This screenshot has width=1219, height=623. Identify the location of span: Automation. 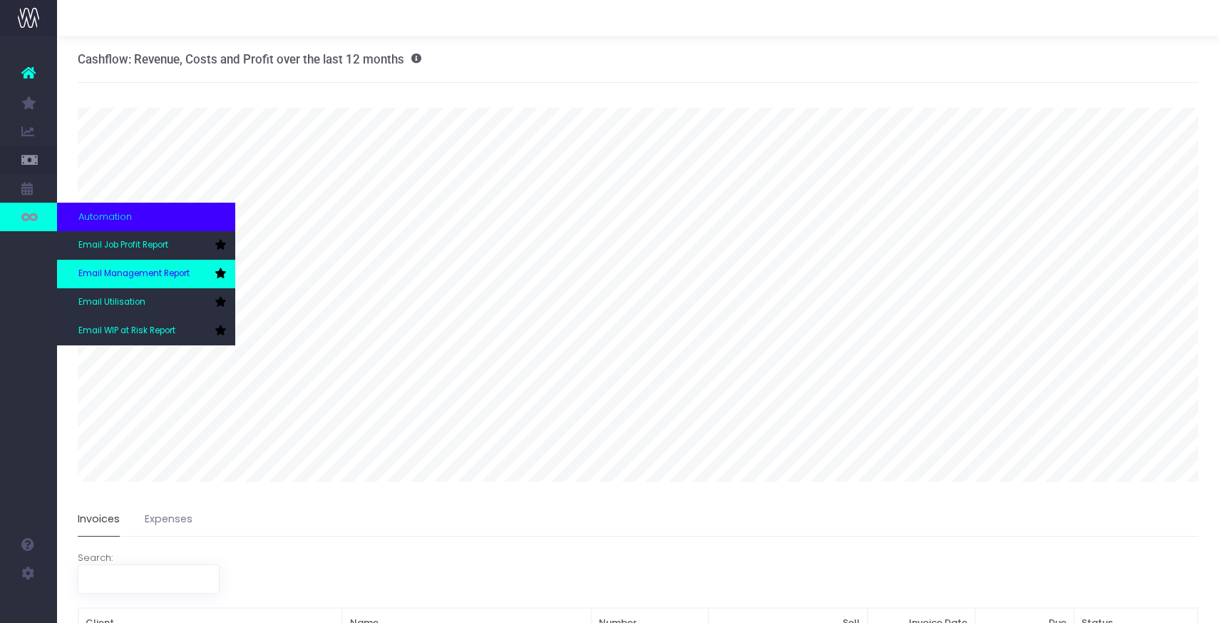
(105, 217).